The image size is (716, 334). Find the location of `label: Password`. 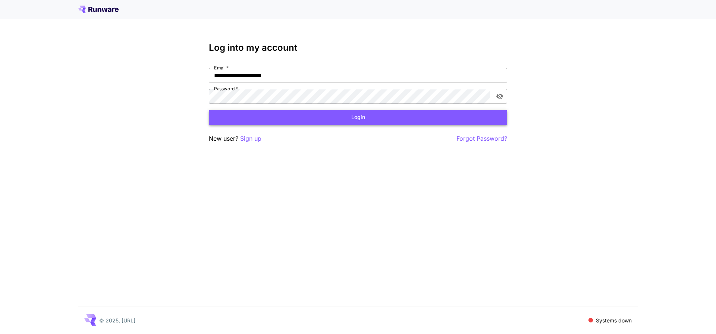

label: Password is located at coordinates (226, 88).